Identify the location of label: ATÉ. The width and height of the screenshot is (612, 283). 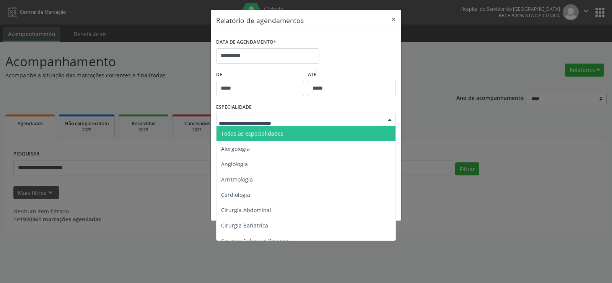
(352, 75).